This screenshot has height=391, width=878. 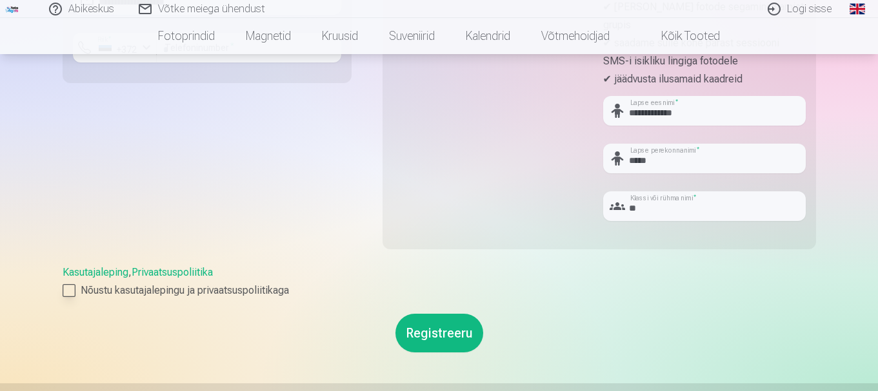 What do you see at coordinates (186, 35) in the screenshot?
I see `font: Fotoprindid` at bounding box center [186, 35].